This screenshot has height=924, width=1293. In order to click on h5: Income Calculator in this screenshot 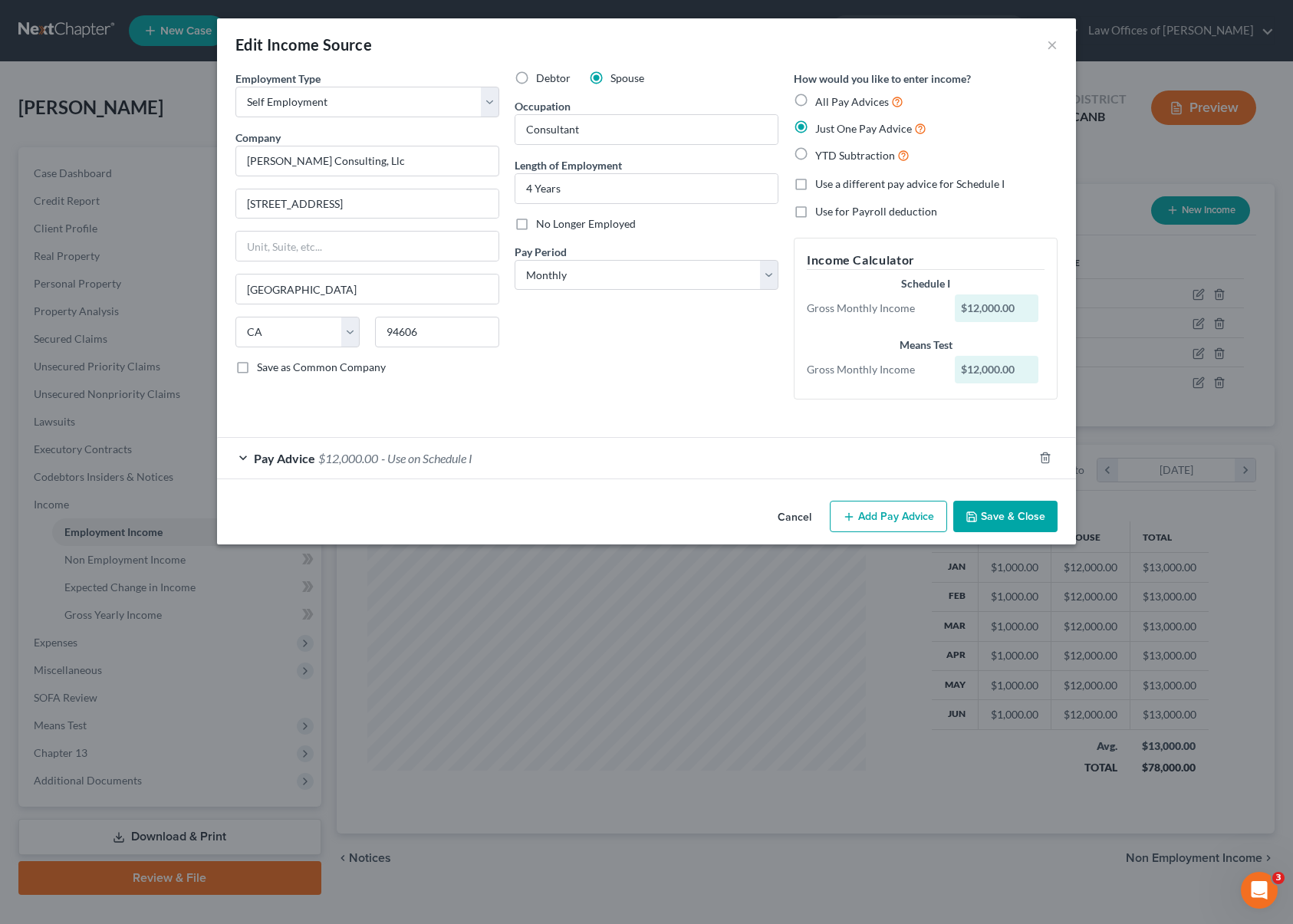, I will do `click(926, 260)`.